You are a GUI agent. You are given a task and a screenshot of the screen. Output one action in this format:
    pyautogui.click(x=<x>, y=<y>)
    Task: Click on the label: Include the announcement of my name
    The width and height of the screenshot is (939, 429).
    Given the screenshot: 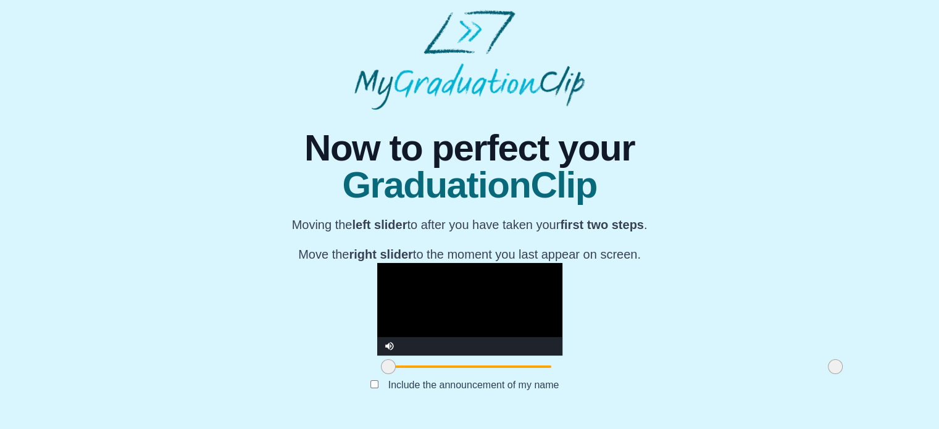 What is the action you would take?
    pyautogui.click(x=474, y=385)
    